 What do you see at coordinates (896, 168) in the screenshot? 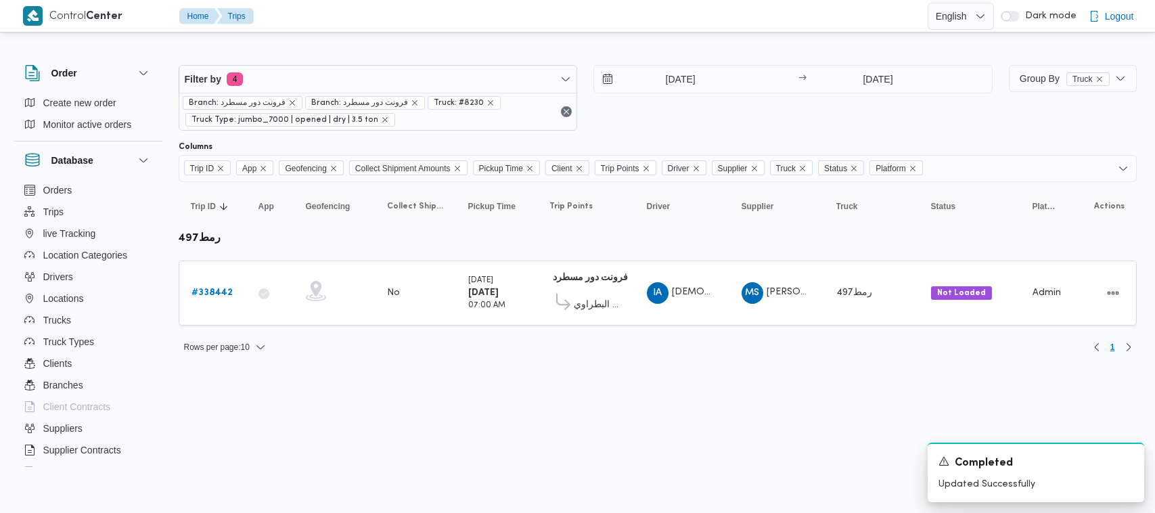
I see `span: Platform` at bounding box center [896, 168].